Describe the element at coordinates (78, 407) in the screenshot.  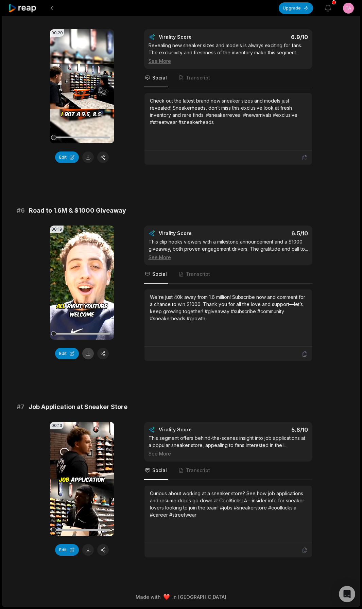
I see `span: Job Application at Sneaker Store` at that location.